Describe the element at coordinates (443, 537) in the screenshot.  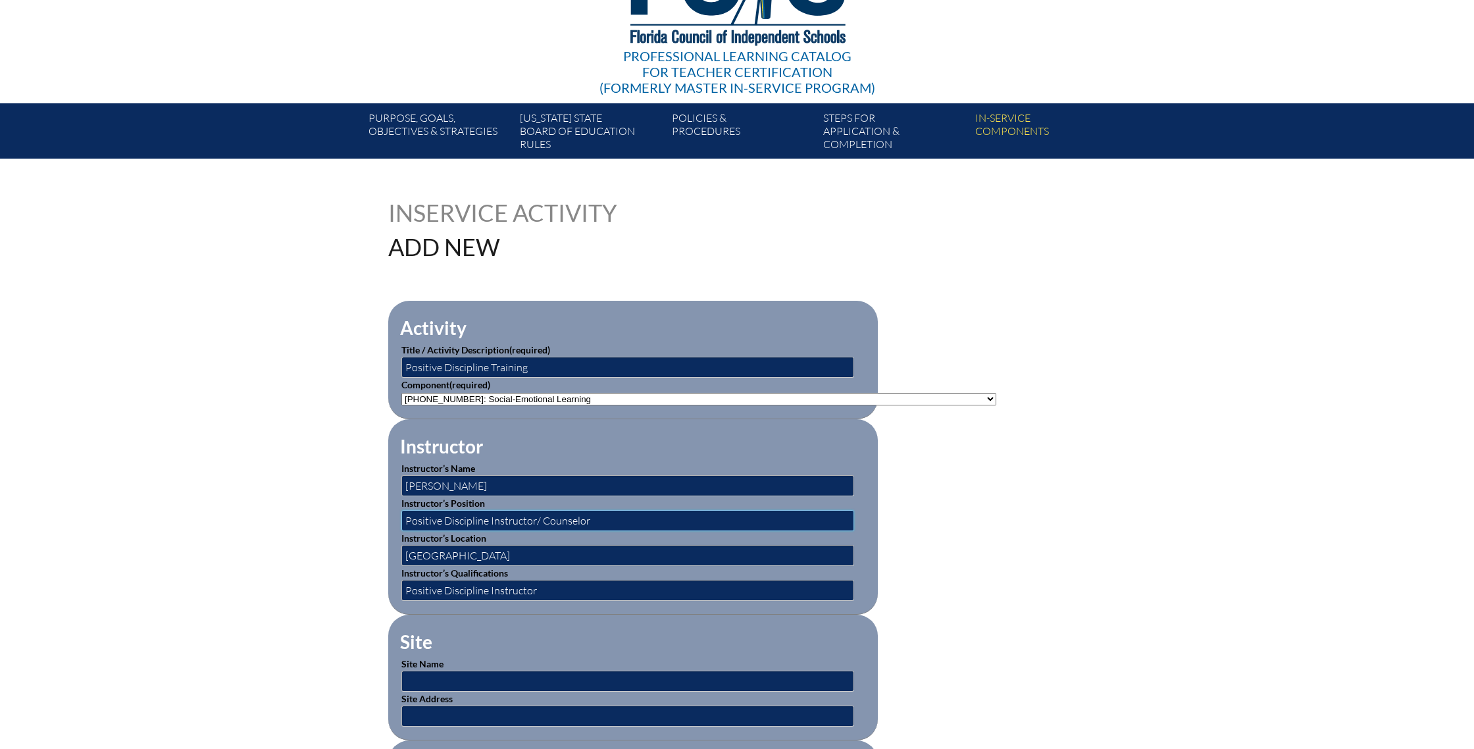
I see `label: Instructor’s Location` at that location.